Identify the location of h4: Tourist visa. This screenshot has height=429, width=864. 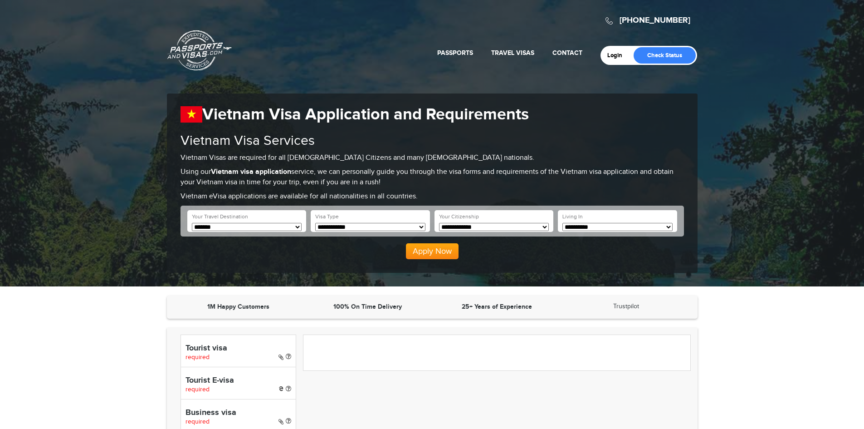
(238, 348).